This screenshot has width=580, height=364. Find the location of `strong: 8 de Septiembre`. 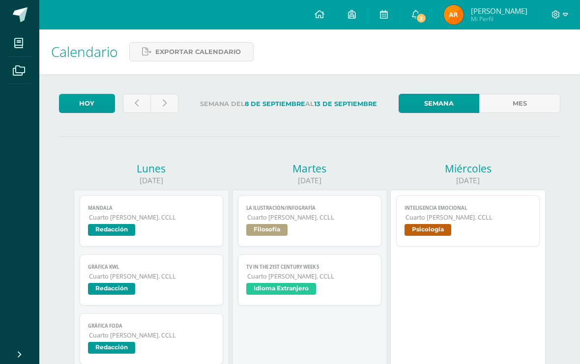

strong: 8 de Septiembre is located at coordinates (275, 104).